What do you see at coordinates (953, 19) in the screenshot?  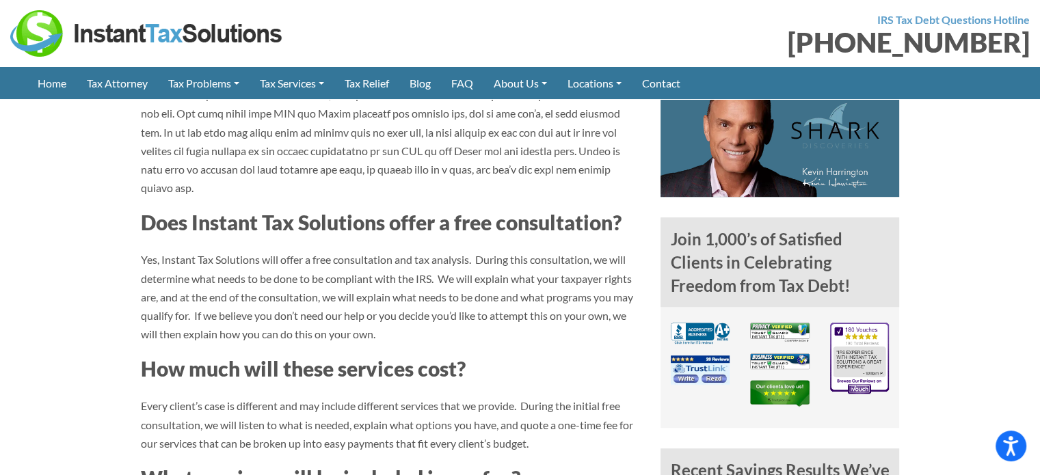 I see `strong: IRS Tax Debt Questions Hotline` at bounding box center [953, 19].